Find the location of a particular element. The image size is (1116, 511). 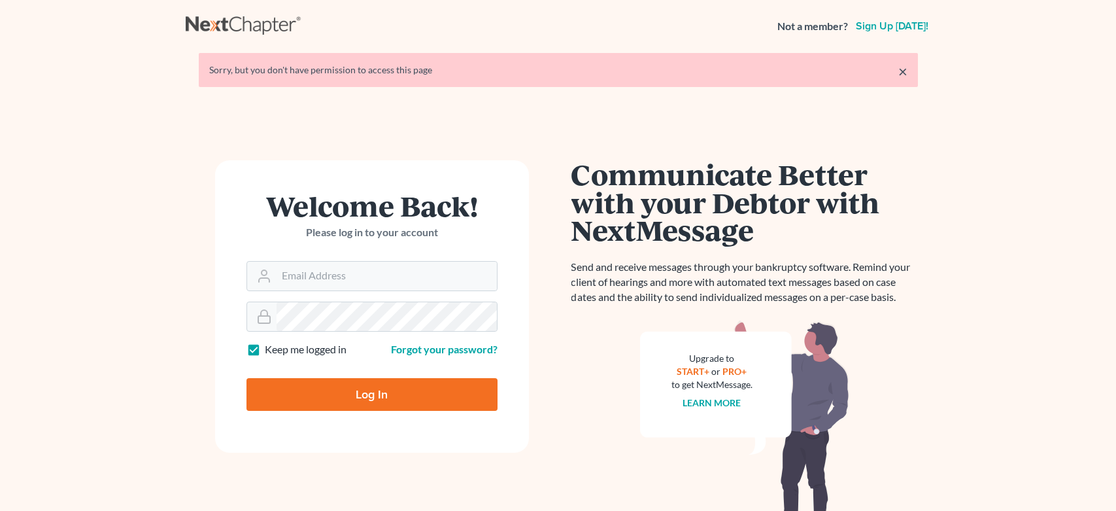

p: Please log in to your account is located at coordinates (372, 232).